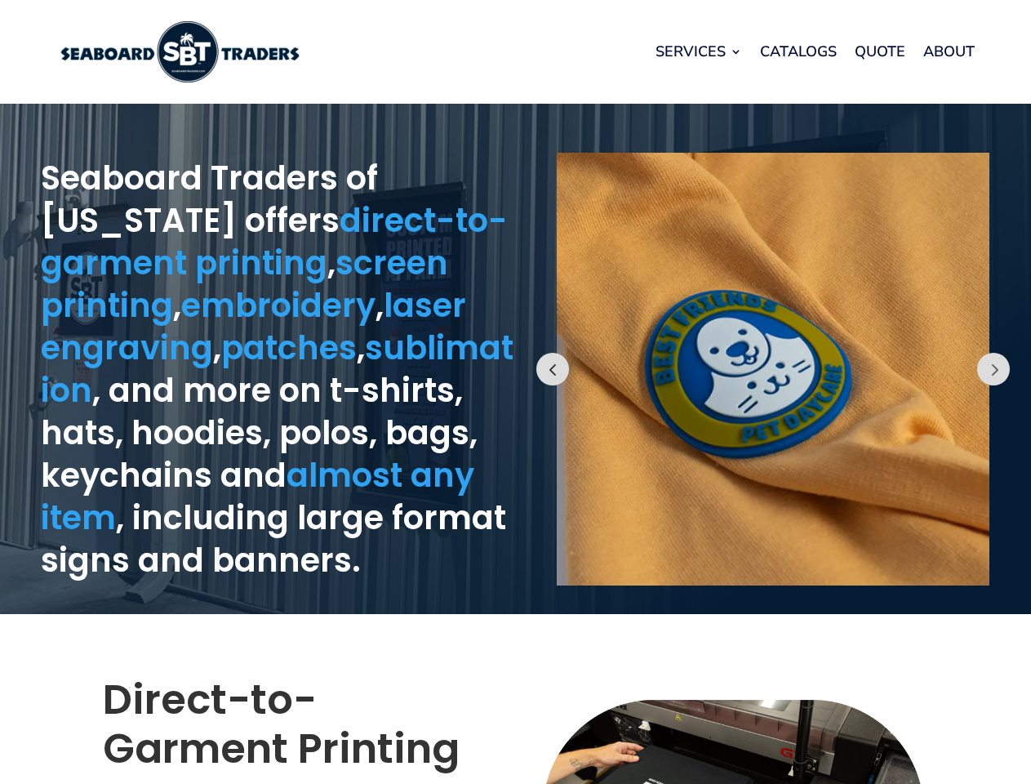 The height and width of the screenshot is (784, 1031). I want to click on a: About, so click(948, 51).